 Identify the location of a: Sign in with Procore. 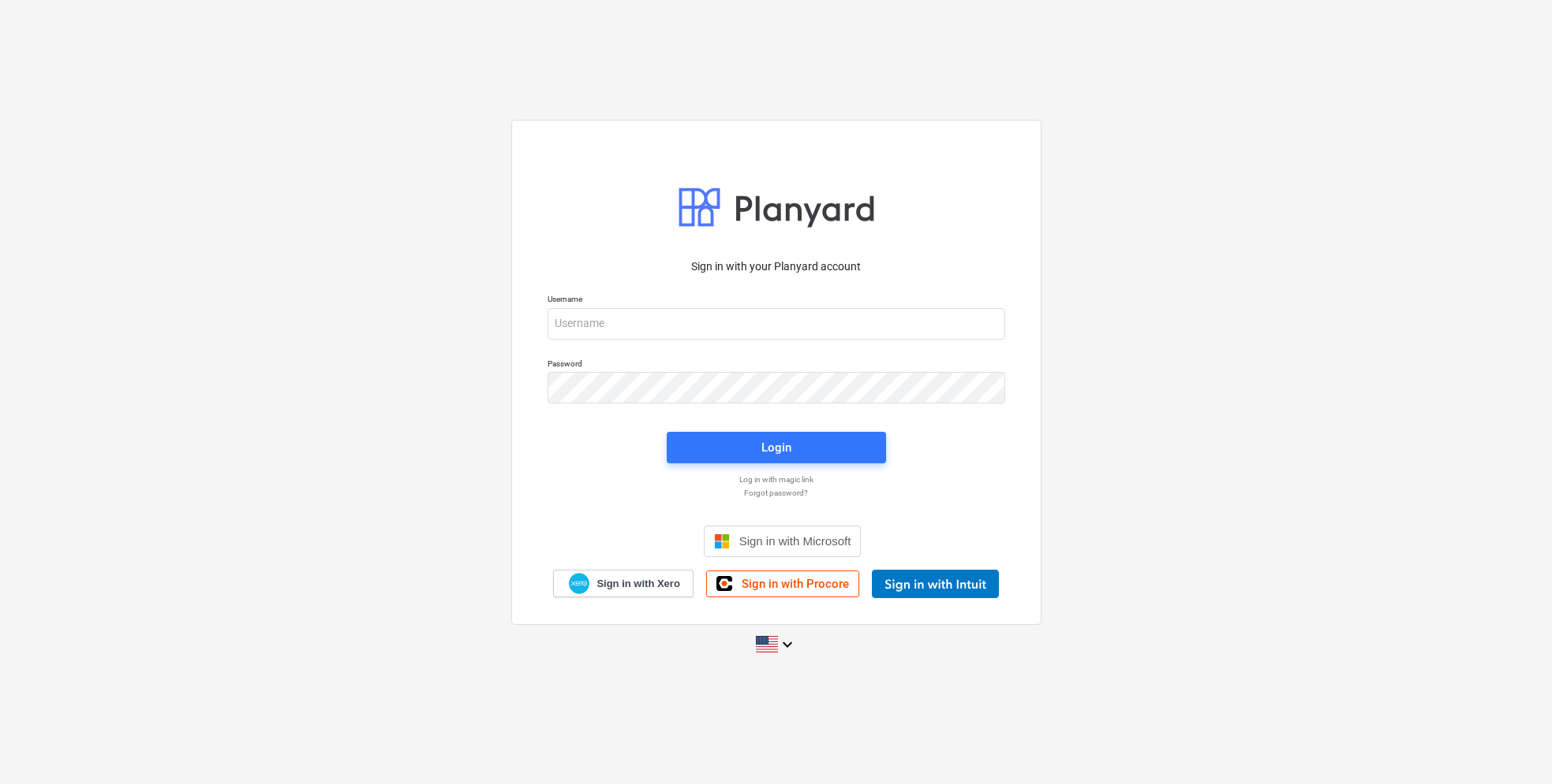
(782, 584).